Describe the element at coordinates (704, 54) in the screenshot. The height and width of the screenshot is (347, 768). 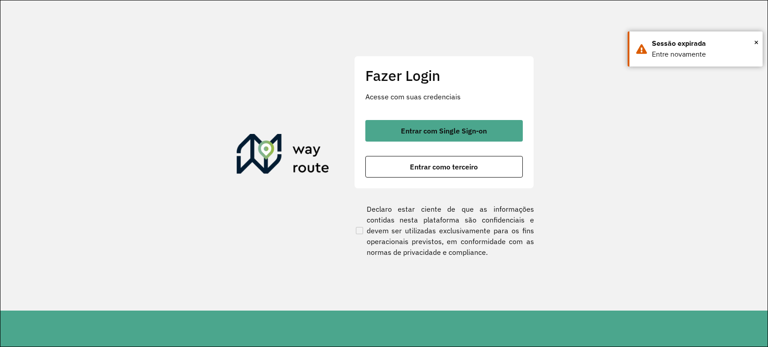
I see `div: Entre novamente` at that location.